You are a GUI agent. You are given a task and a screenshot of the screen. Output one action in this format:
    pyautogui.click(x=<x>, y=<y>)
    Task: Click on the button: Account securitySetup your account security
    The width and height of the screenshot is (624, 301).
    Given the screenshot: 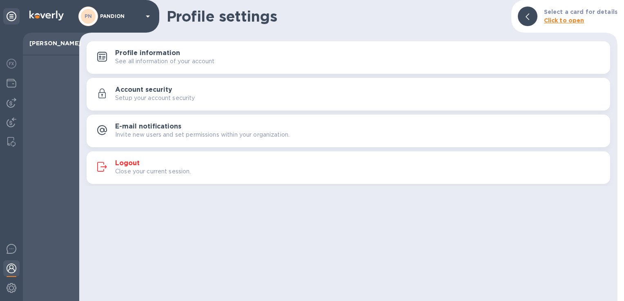 What is the action you would take?
    pyautogui.click(x=348, y=94)
    